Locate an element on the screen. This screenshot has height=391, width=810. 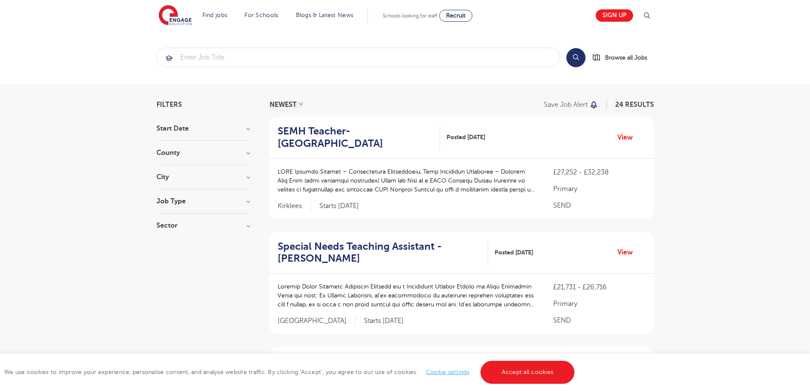
a: Blogs & Latest News is located at coordinates (325, 15).